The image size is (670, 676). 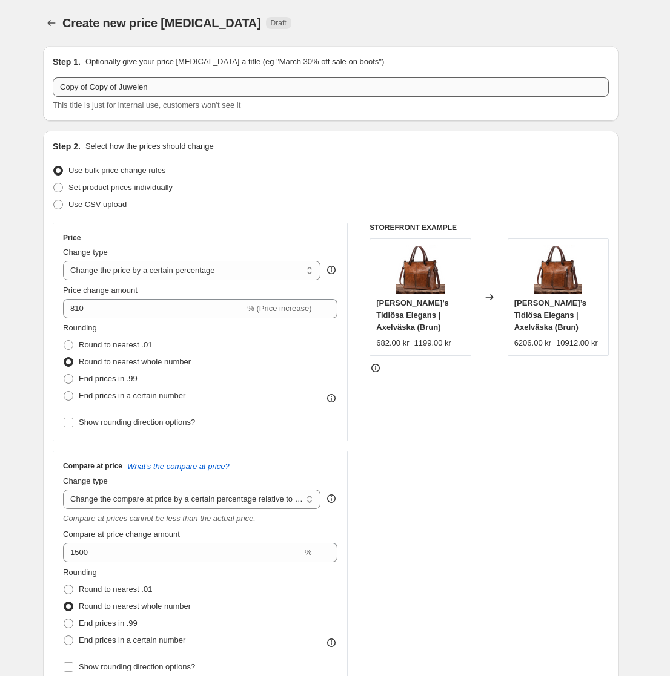 What do you see at coordinates (279, 23) in the screenshot?
I see `span: Draft` at bounding box center [279, 23].